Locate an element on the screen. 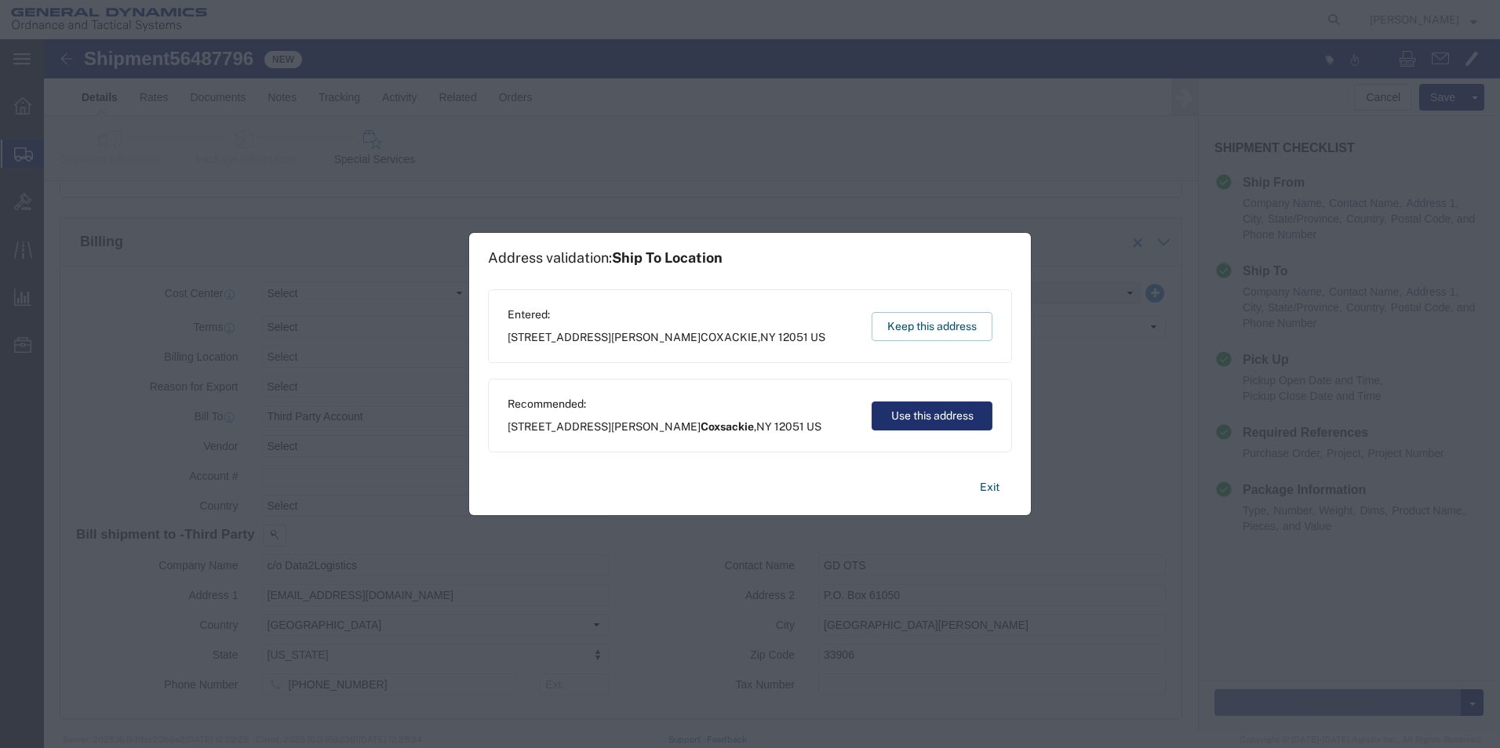  span: Recommended: is located at coordinates (664, 404).